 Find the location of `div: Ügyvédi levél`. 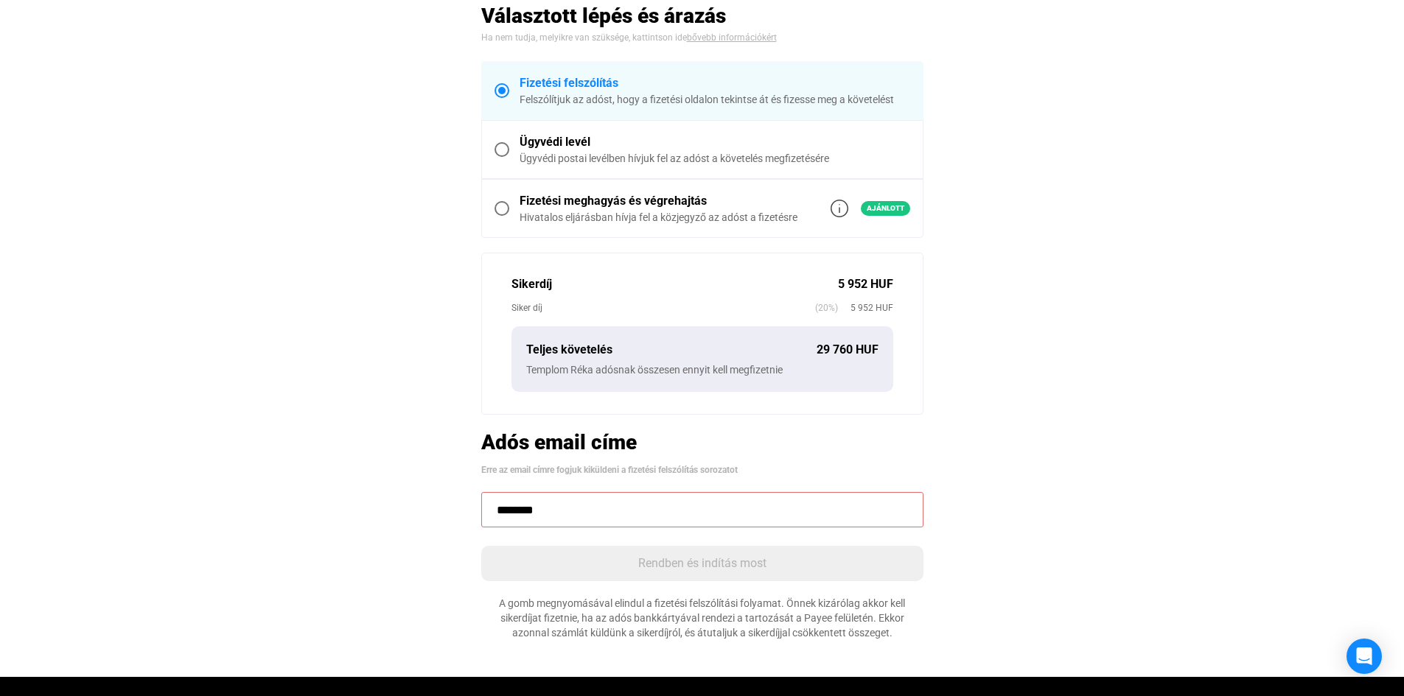

div: Ügyvédi levél is located at coordinates (715, 142).